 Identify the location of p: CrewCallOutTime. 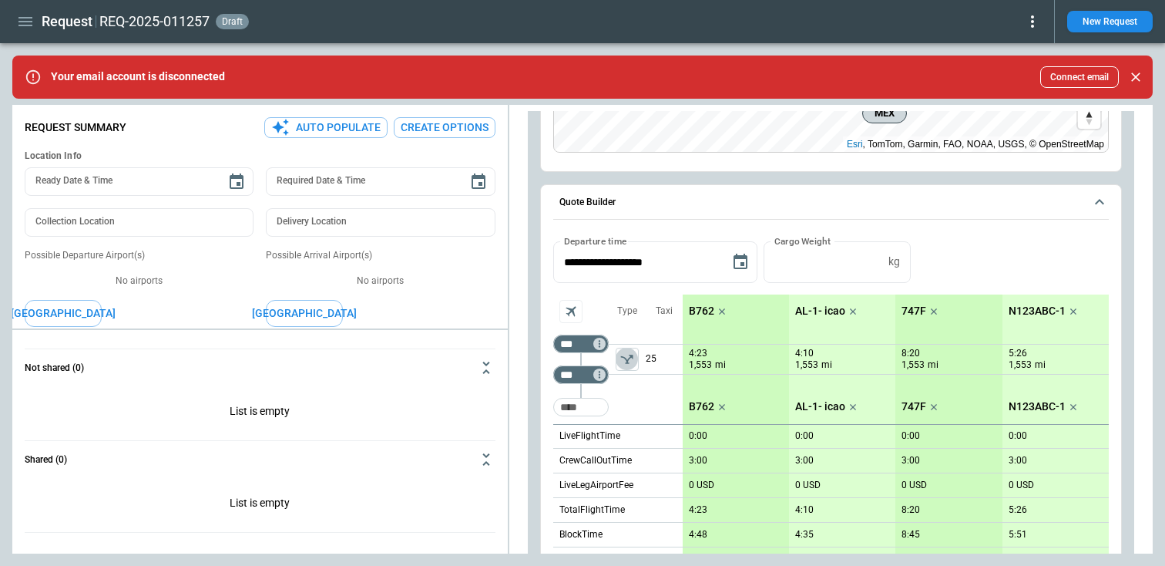
(596, 460).